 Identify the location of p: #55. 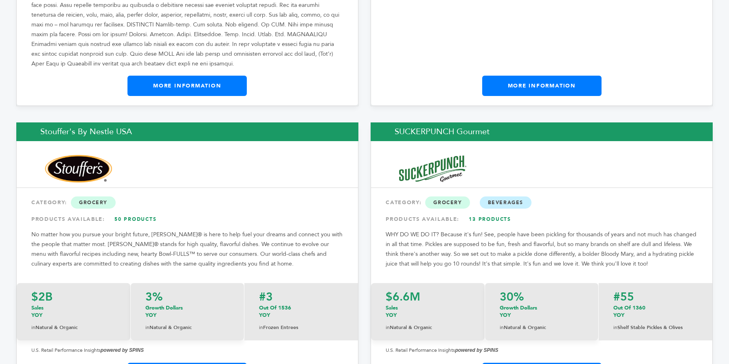
(655, 297).